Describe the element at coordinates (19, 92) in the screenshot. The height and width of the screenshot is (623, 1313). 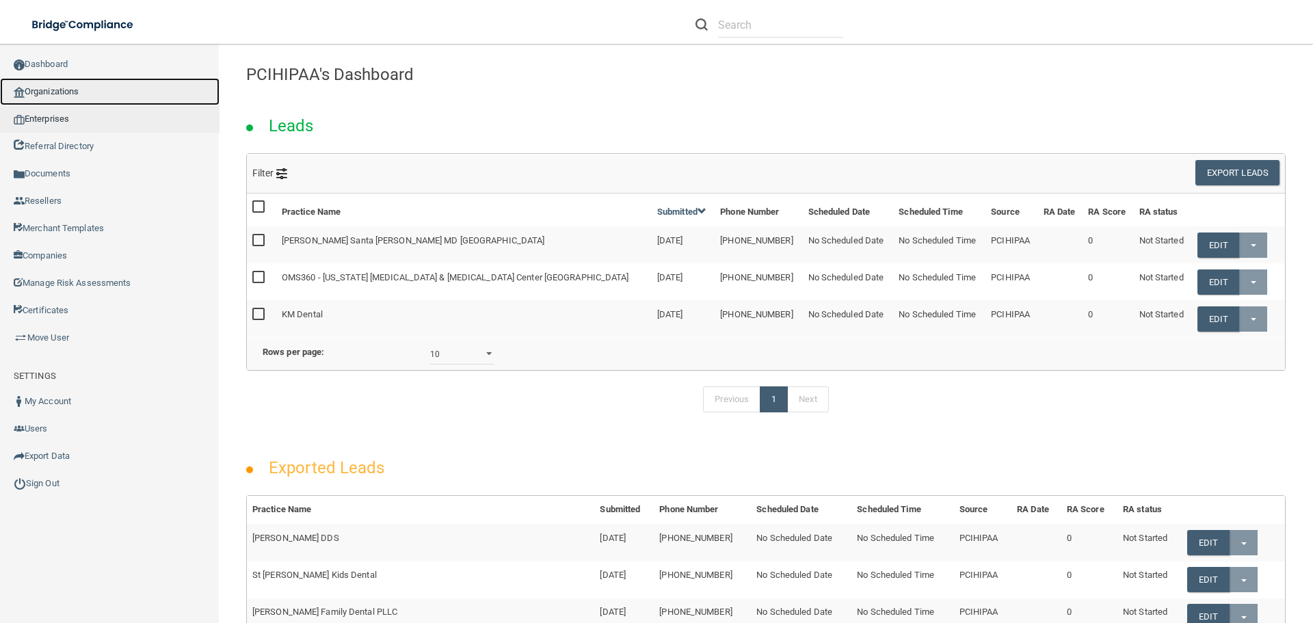
I see `img: organization-icon.f8decf85.png` at that location.